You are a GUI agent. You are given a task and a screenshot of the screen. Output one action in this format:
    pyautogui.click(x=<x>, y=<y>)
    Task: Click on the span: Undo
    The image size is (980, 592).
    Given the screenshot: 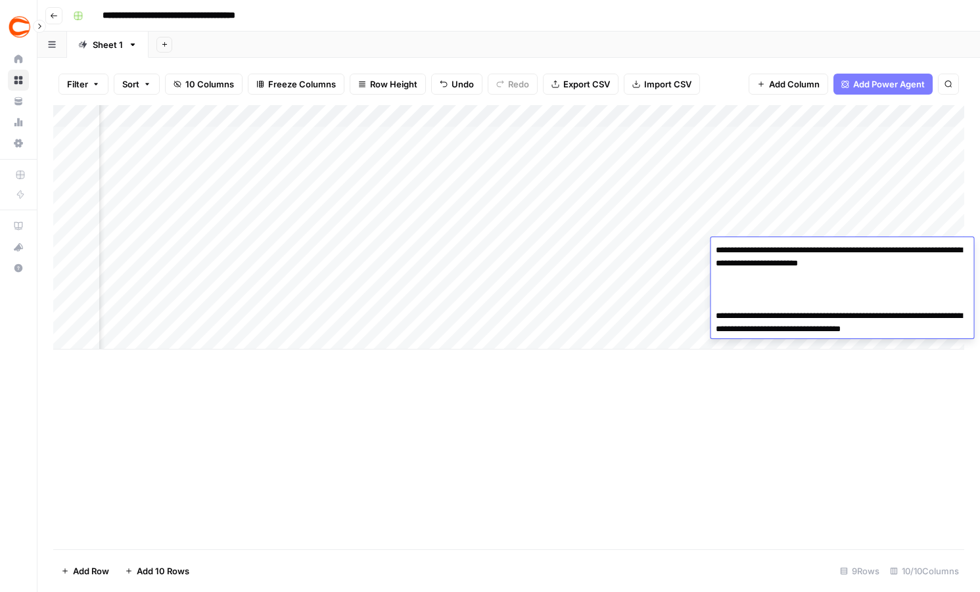 What is the action you would take?
    pyautogui.click(x=463, y=84)
    